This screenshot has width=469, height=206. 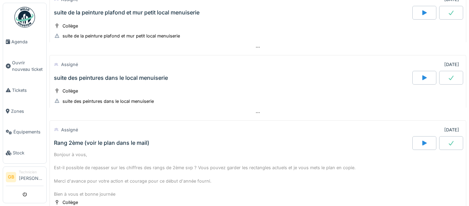 I want to click on span: Zones, so click(x=27, y=111).